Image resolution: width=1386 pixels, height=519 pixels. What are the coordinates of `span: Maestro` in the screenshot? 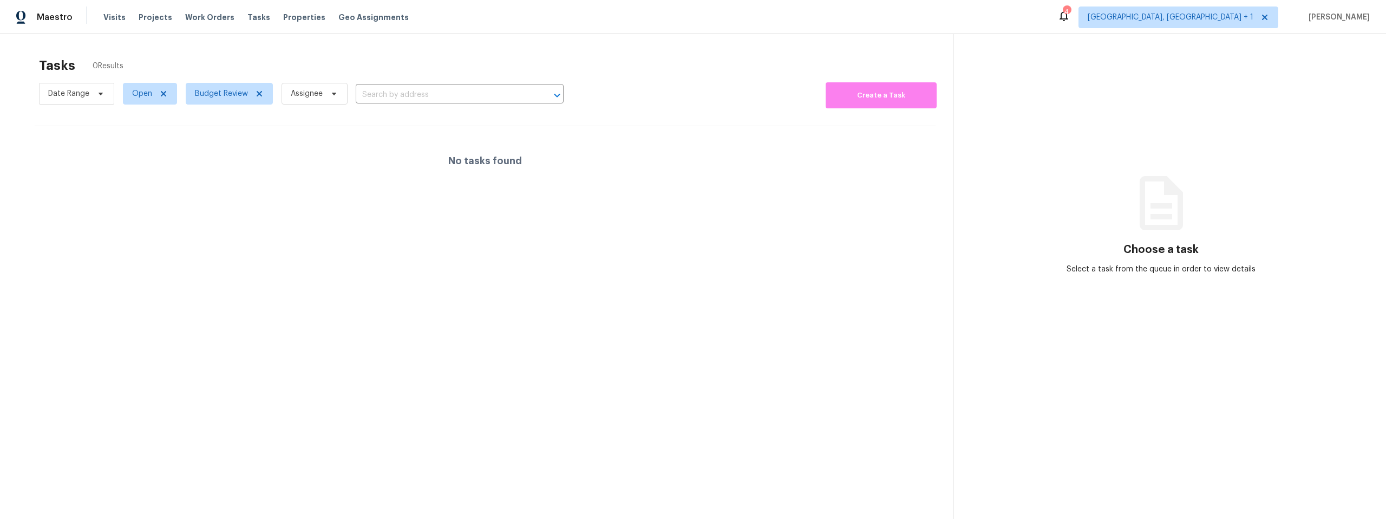 It's located at (55, 17).